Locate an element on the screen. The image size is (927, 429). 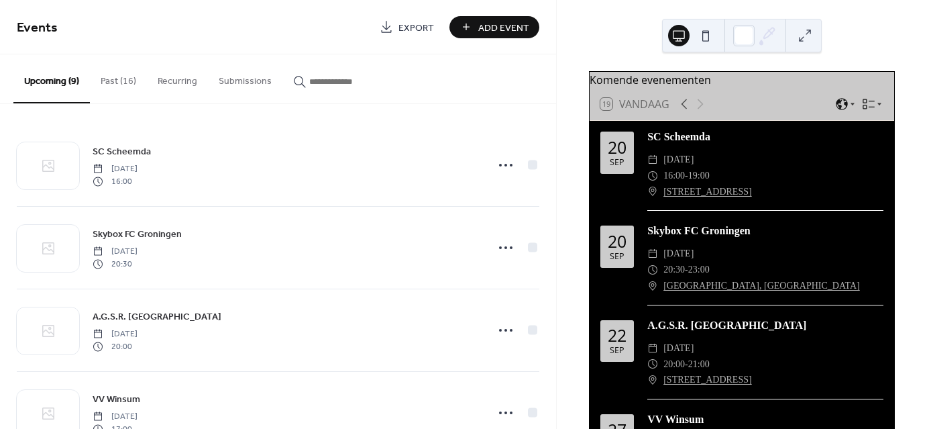
span: 23:00 is located at coordinates (699, 270).